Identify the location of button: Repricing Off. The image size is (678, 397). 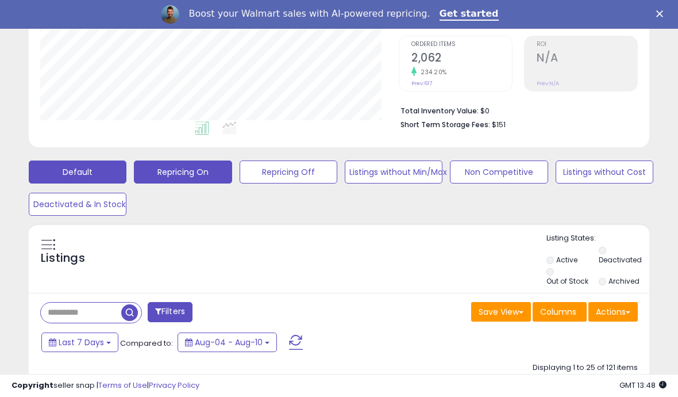
(289, 172).